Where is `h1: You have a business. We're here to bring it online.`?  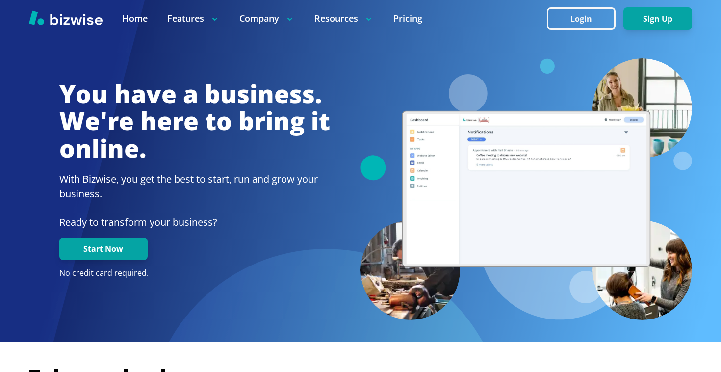 h1: You have a business. We're here to bring it online. is located at coordinates (195, 121).